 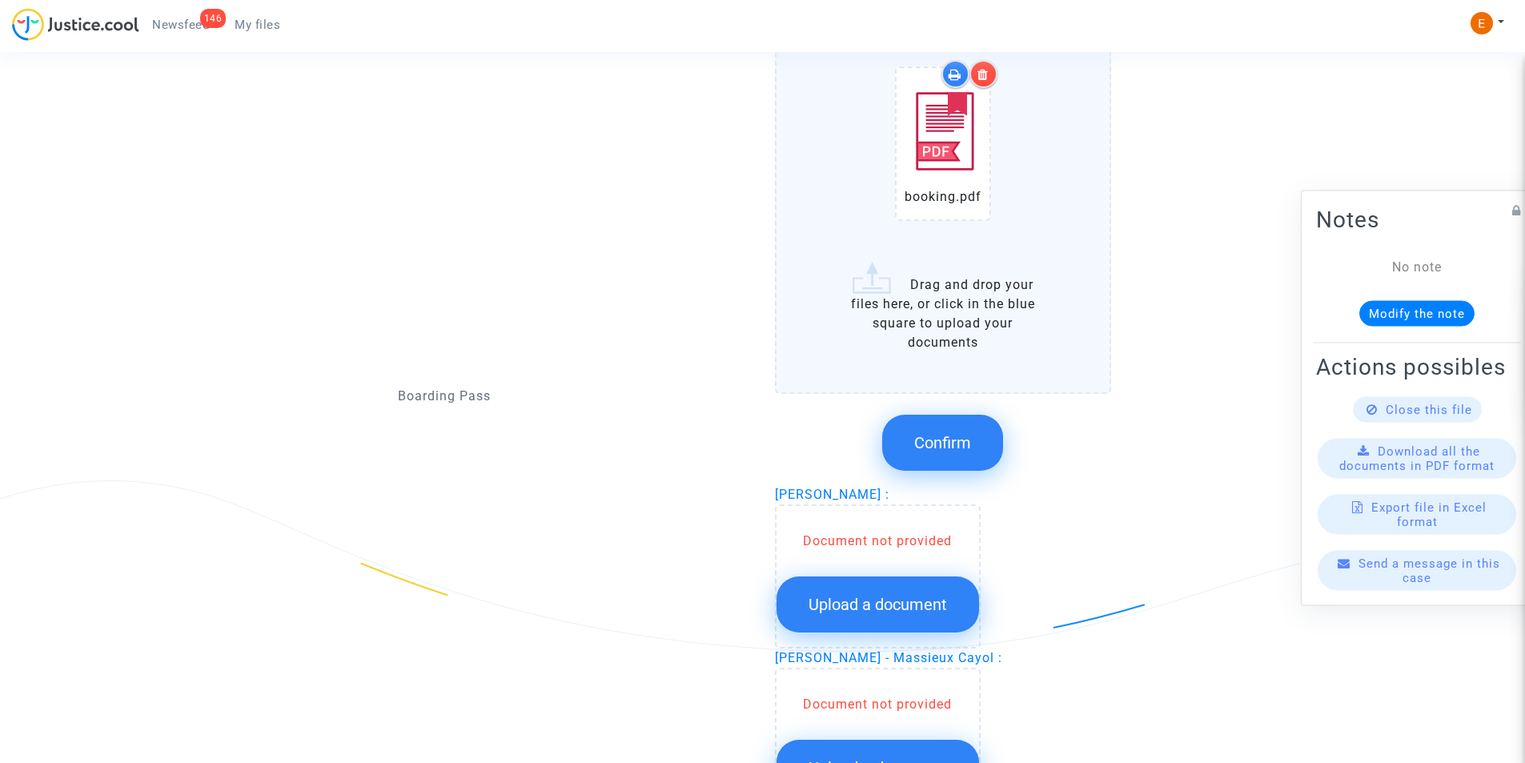 What do you see at coordinates (942, 443) in the screenshot?
I see `span: Confirm` at bounding box center [942, 443].